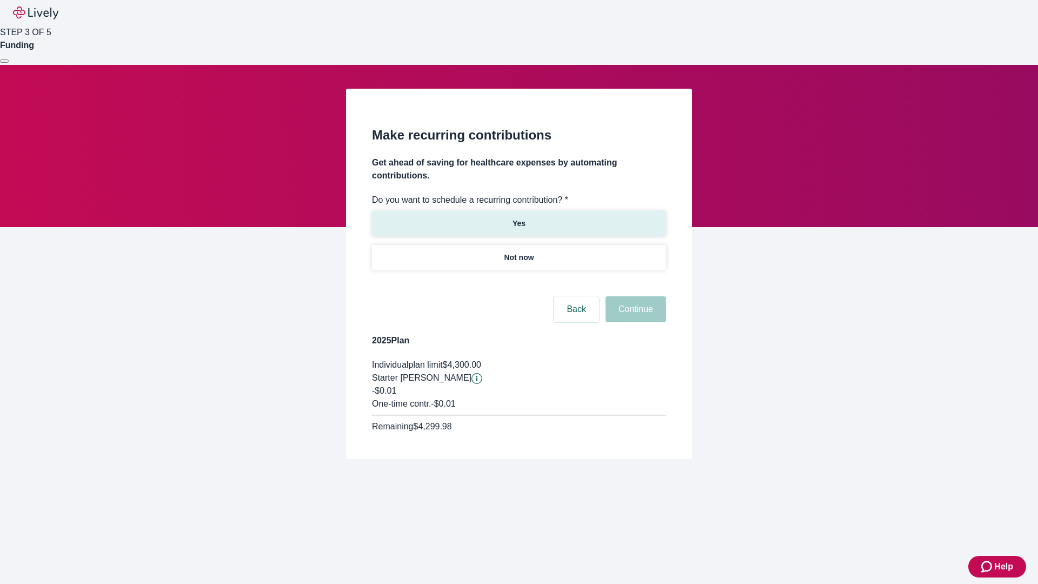  I want to click on span: Remaining, so click(393, 426).